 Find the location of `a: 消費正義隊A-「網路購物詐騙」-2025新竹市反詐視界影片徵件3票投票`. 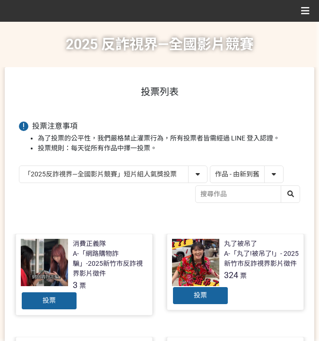

a: 消費正義隊A-「網路購物詐騙」-2025新竹市反詐視界影片徵件3票投票 is located at coordinates (84, 274).